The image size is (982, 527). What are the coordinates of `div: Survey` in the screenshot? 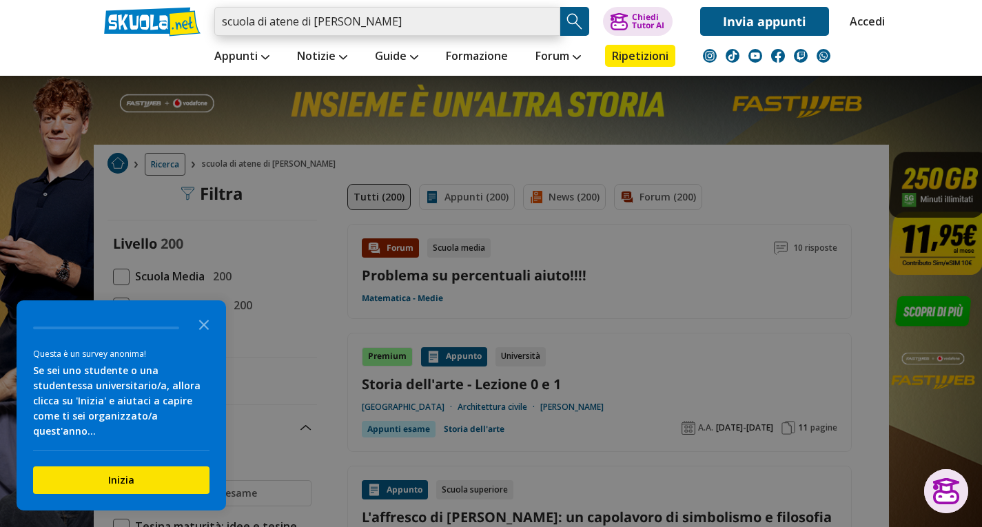 It's located at (121, 405).